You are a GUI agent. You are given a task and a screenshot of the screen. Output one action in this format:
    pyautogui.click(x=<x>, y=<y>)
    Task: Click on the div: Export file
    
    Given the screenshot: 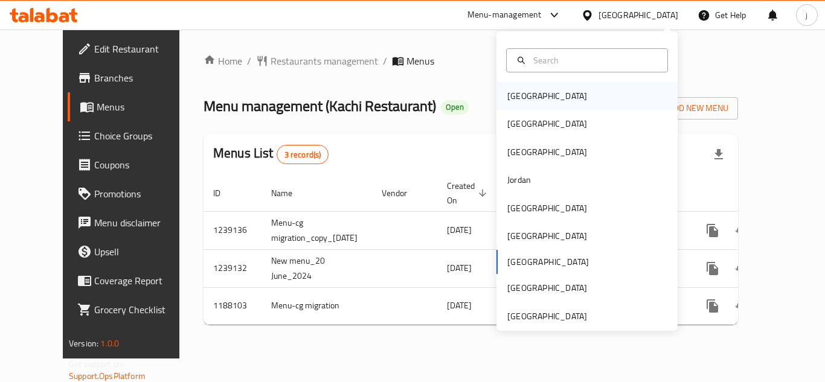 What is the action you would take?
    pyautogui.click(x=719, y=155)
    